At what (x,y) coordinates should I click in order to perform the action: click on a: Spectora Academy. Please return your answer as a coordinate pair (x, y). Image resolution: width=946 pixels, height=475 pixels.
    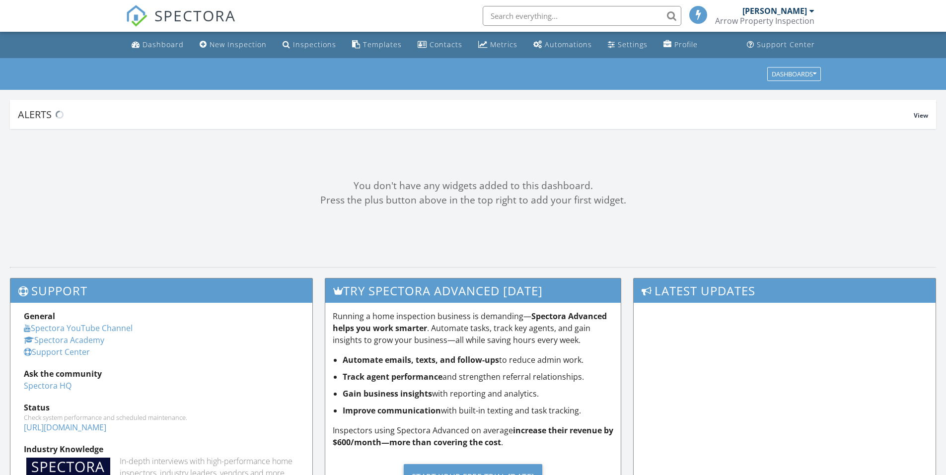
    Looking at the image, I should click on (64, 340).